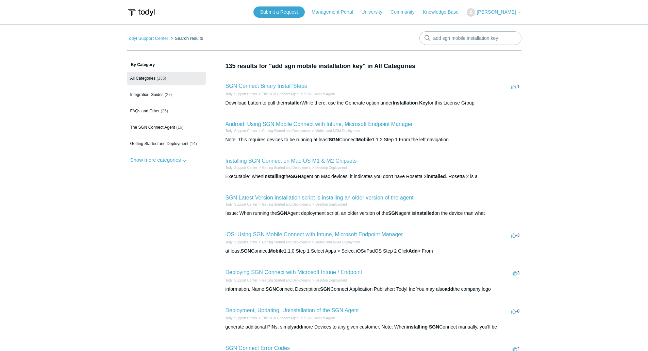 The height and width of the screenshot is (351, 648). Describe the element at coordinates (257, 347) in the screenshot. I see `a: SGN Connect Error Codes` at that location.